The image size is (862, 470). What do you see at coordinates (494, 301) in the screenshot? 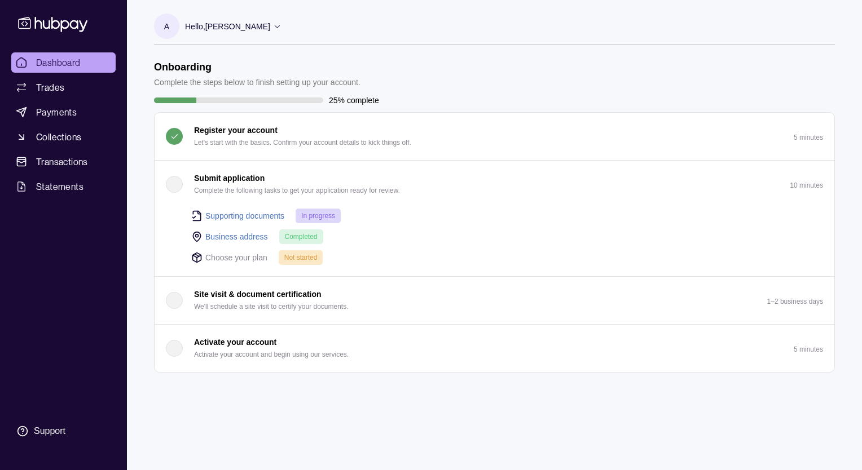
I see `button: Site visit & document certification We'll schedule a site visit to certify your documents.1–2 bus...` at bounding box center [494, 301].